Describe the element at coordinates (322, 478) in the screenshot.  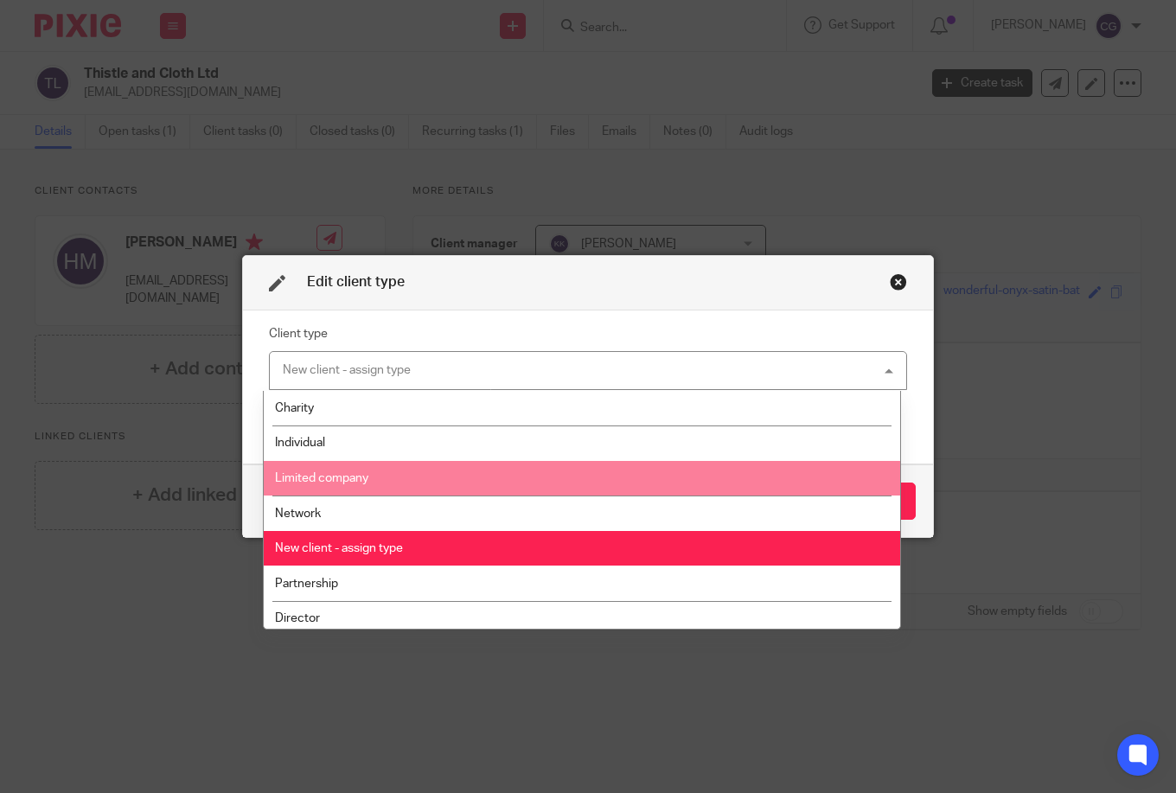
I see `span: Limited company` at that location.